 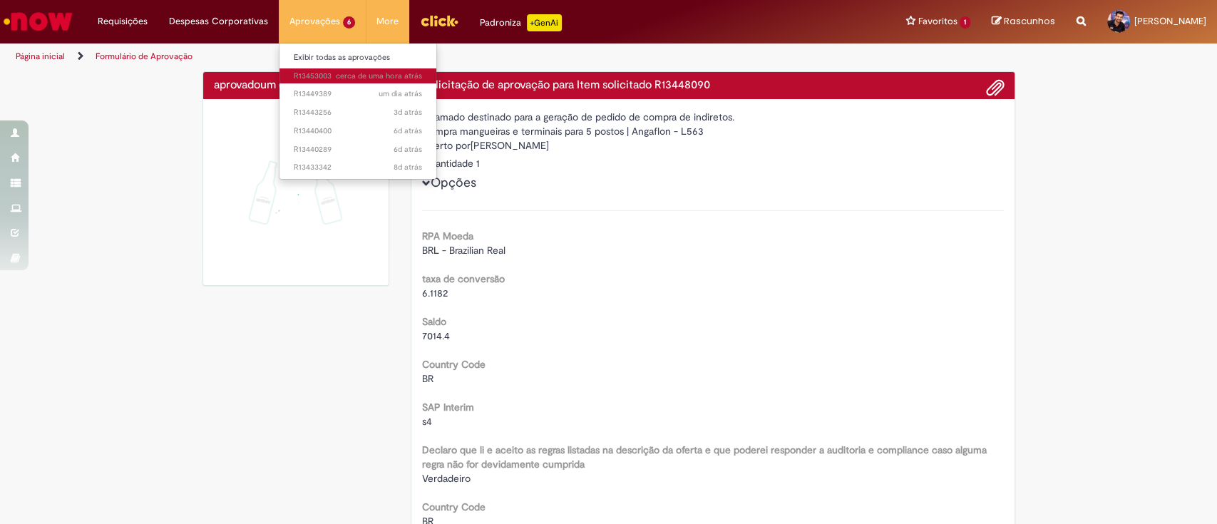 What do you see at coordinates (408, 112) in the screenshot?
I see `span: 3d atrás` at bounding box center [408, 112].